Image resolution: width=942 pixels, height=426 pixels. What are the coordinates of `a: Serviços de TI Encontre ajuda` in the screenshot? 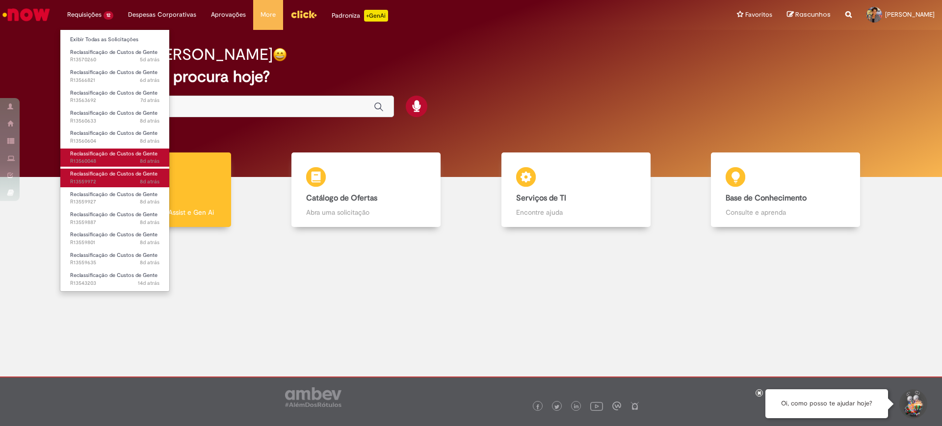 It's located at (576, 190).